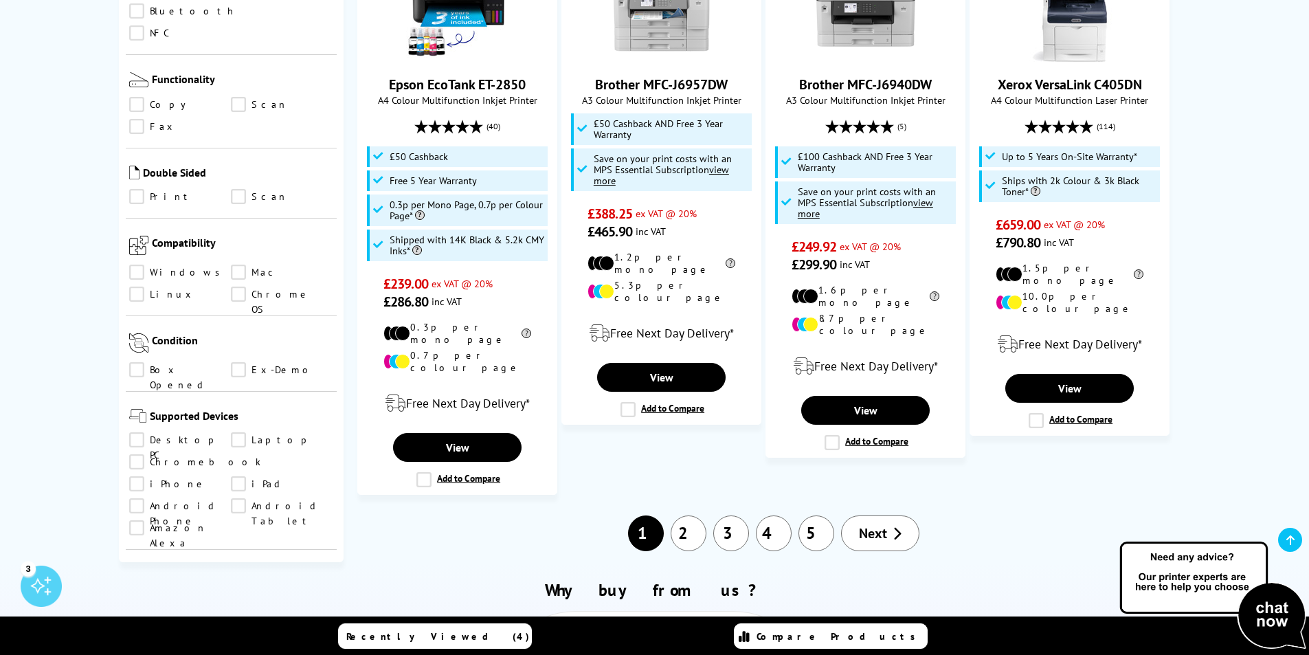 The height and width of the screenshot is (655, 1309). What do you see at coordinates (180, 197) in the screenshot?
I see `a: Print` at bounding box center [180, 197].